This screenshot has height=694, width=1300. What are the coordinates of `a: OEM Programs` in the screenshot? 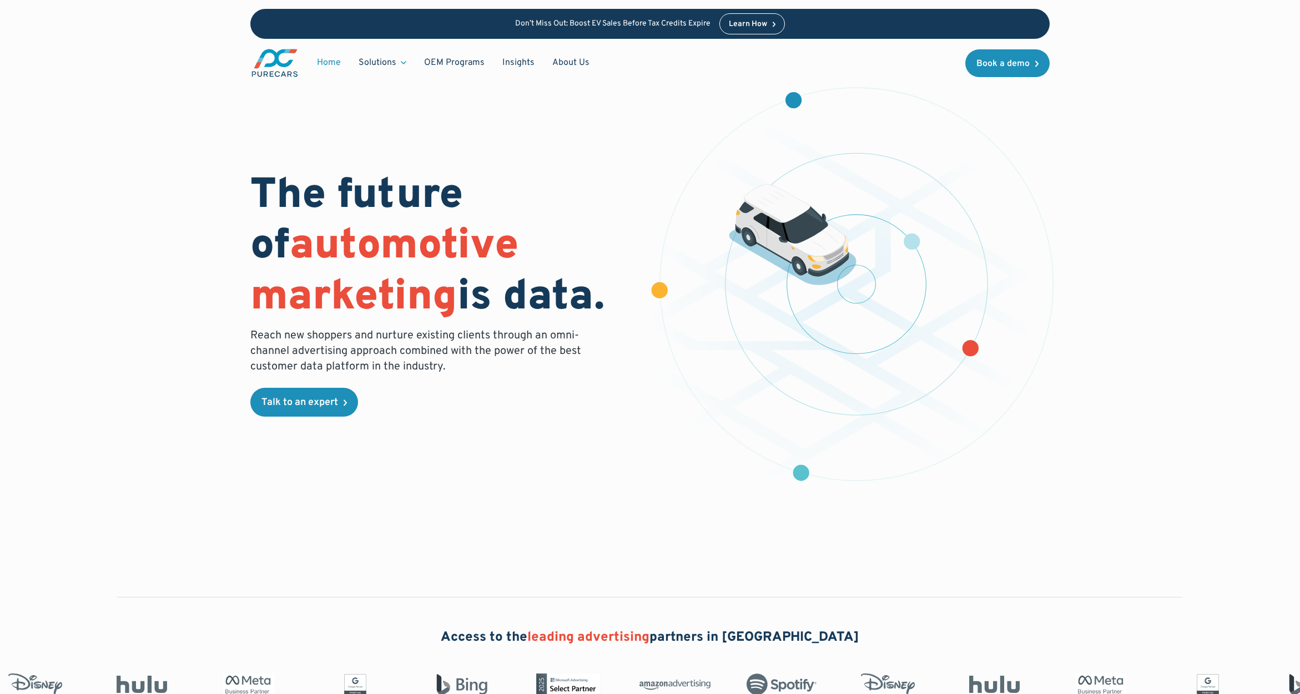 It's located at (454, 63).